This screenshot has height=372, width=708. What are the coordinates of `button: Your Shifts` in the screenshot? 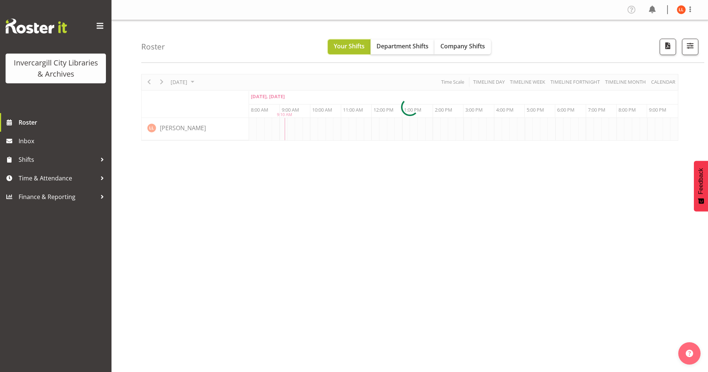 It's located at (349, 47).